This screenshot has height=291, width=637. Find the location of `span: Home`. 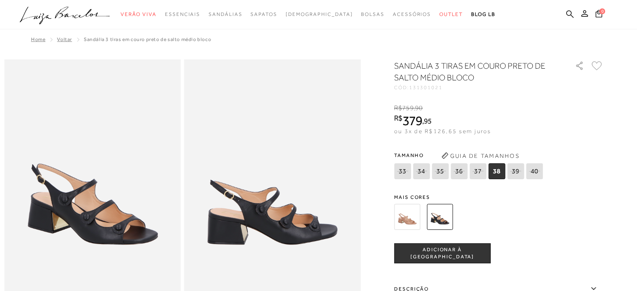

span: Home is located at coordinates (38, 39).